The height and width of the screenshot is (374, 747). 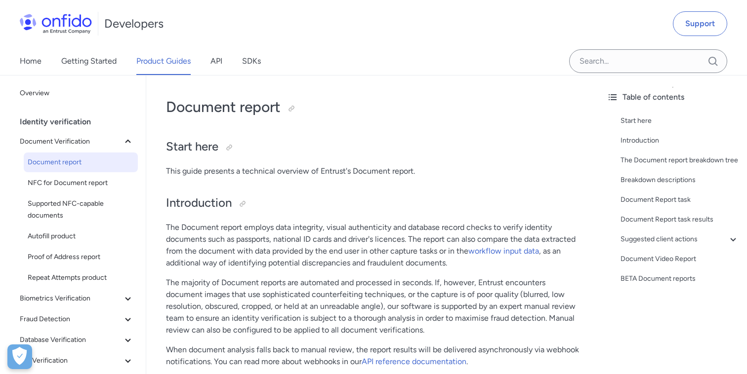 What do you see at coordinates (80, 237) in the screenshot?
I see `a: Autofill product` at bounding box center [80, 237].